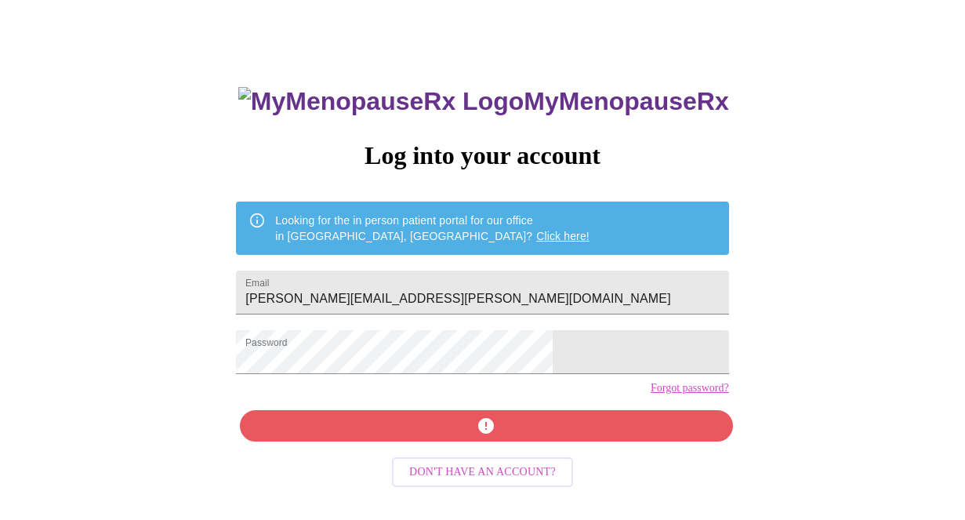 This screenshot has width=965, height=520. What do you see at coordinates (482, 155) in the screenshot?
I see `h3: Log into your account` at bounding box center [482, 155].